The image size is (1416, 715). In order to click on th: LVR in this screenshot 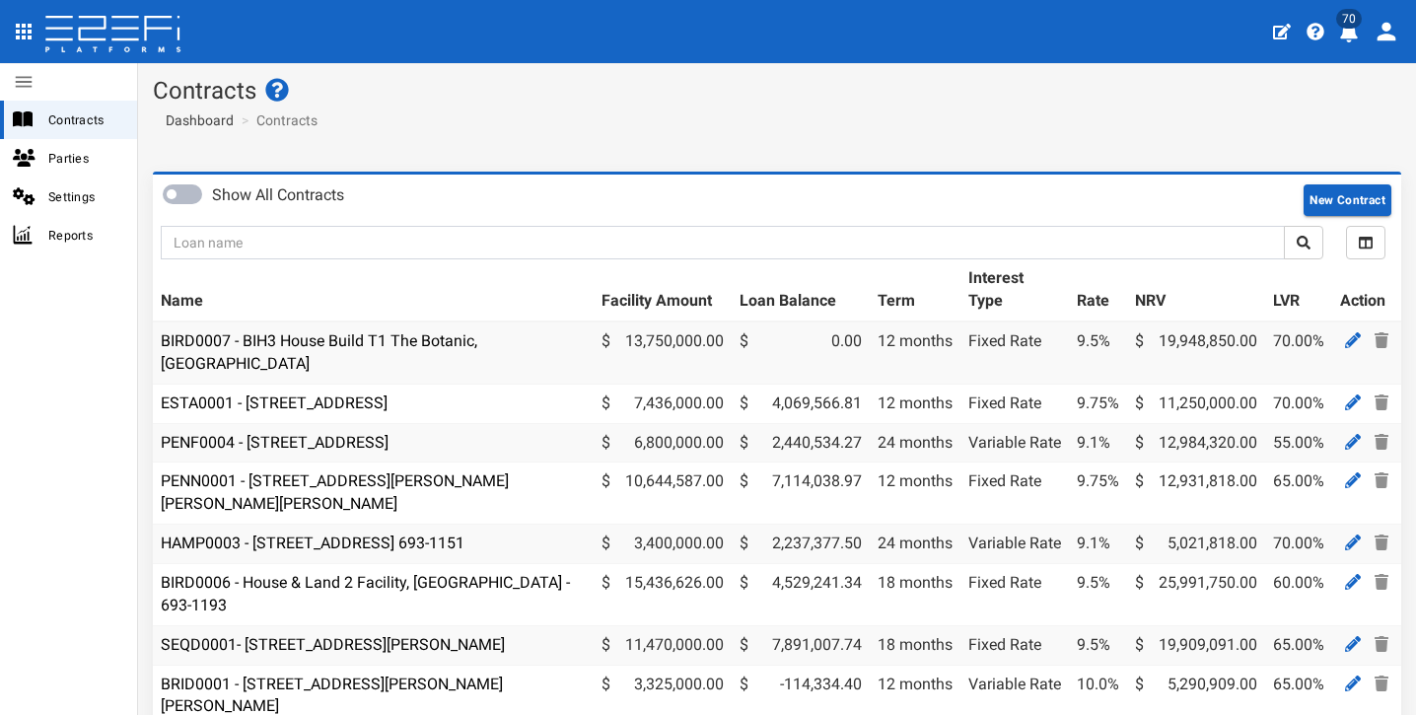, I will do `click(1299, 290)`.